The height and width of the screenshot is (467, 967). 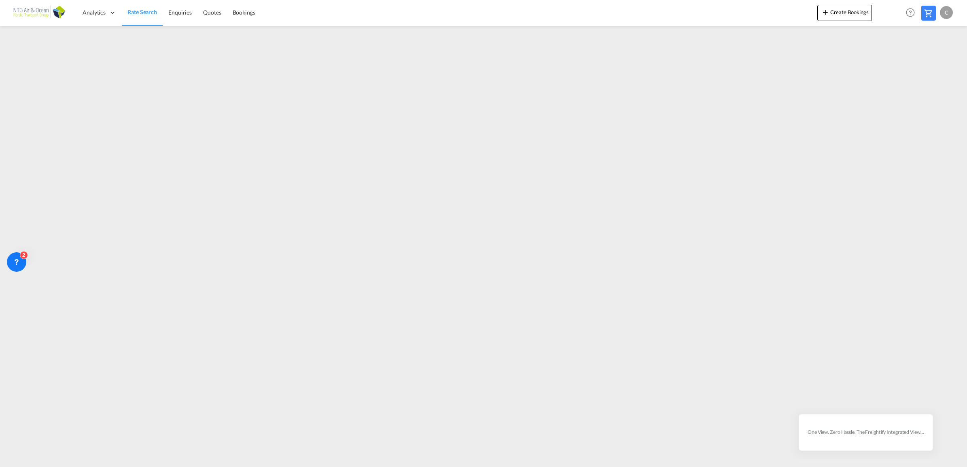 What do you see at coordinates (946, 13) in the screenshot?
I see `div: C` at bounding box center [946, 13].